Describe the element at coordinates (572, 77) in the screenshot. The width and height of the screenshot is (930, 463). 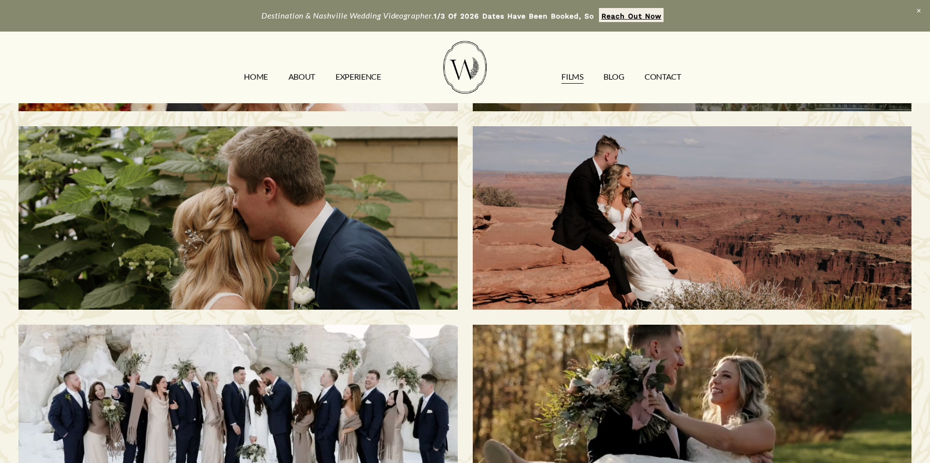
I see `a: FILMS` at that location.